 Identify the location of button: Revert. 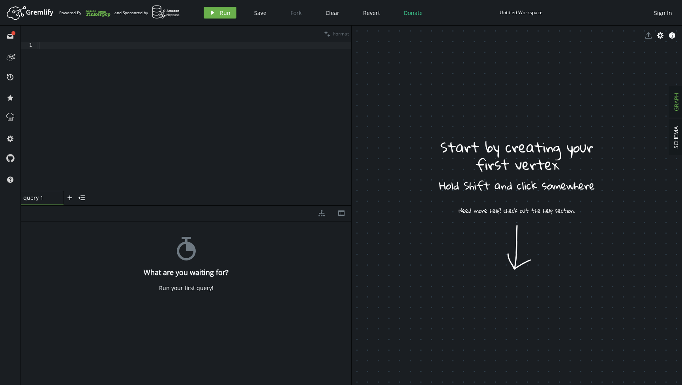
(371, 13).